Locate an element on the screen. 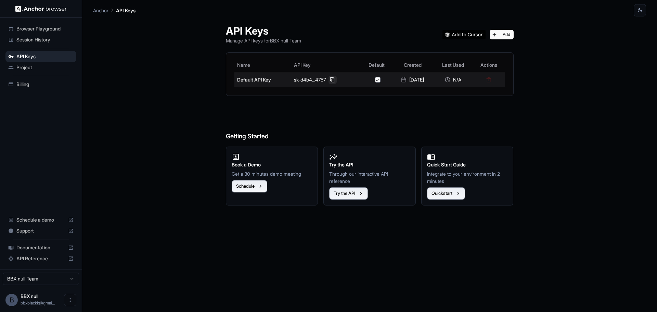  p: API Keys is located at coordinates (126, 10).